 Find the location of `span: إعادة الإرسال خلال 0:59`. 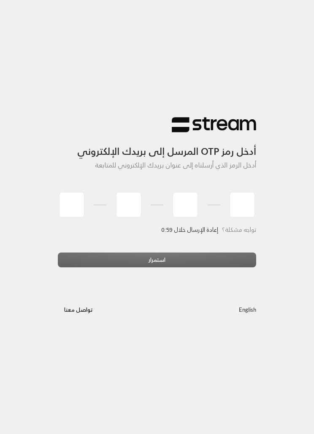

span: إعادة الإرسال خلال 0:59 is located at coordinates (190, 229).